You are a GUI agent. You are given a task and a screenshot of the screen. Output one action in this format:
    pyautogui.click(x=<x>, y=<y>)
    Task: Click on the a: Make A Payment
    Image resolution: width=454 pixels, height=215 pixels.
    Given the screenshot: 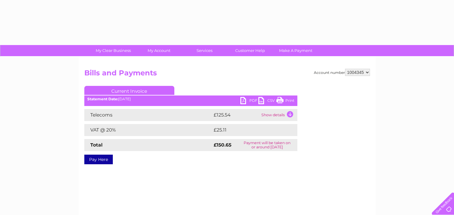 What is the action you would take?
    pyautogui.click(x=296, y=50)
    